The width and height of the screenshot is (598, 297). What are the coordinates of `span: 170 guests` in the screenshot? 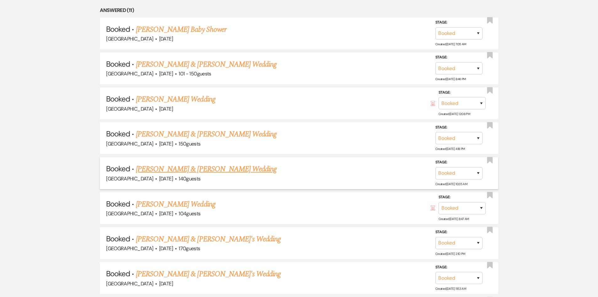 It's located at (189, 248).